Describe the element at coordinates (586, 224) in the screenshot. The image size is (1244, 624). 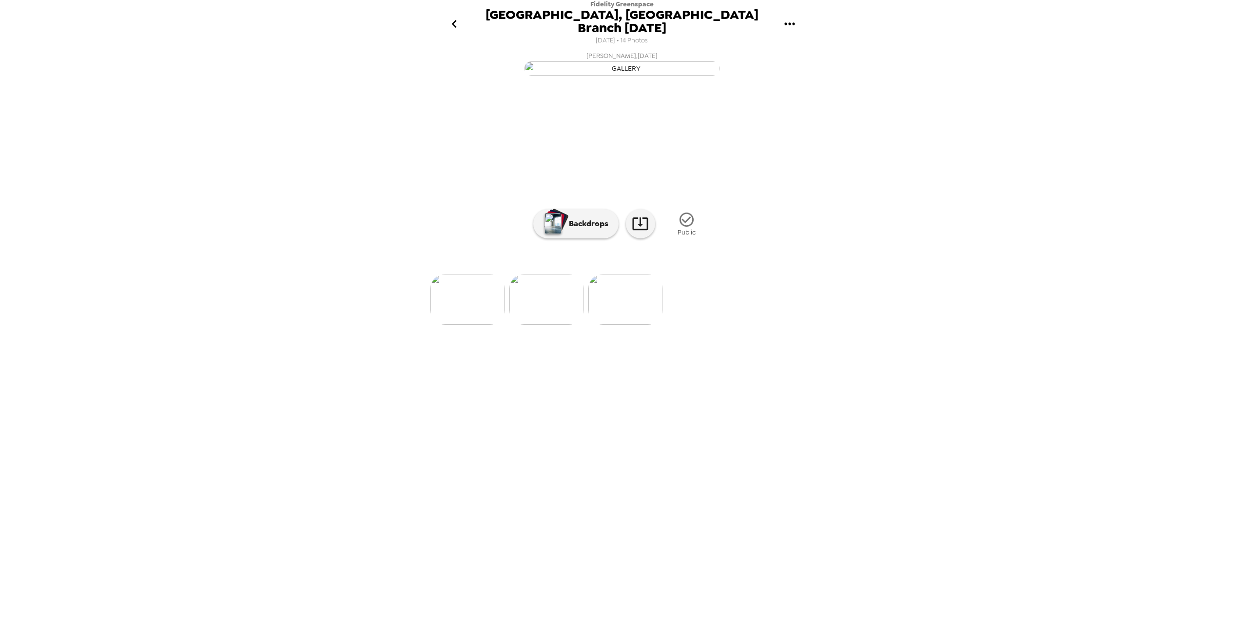
I see `p: Backdrops` at that location.